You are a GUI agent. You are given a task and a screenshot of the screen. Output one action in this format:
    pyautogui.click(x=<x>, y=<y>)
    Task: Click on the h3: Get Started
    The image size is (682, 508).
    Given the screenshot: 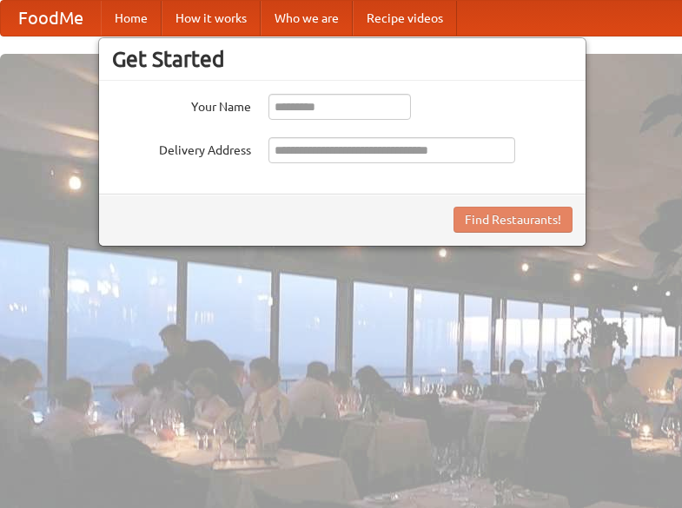 What is the action you would take?
    pyautogui.click(x=342, y=59)
    